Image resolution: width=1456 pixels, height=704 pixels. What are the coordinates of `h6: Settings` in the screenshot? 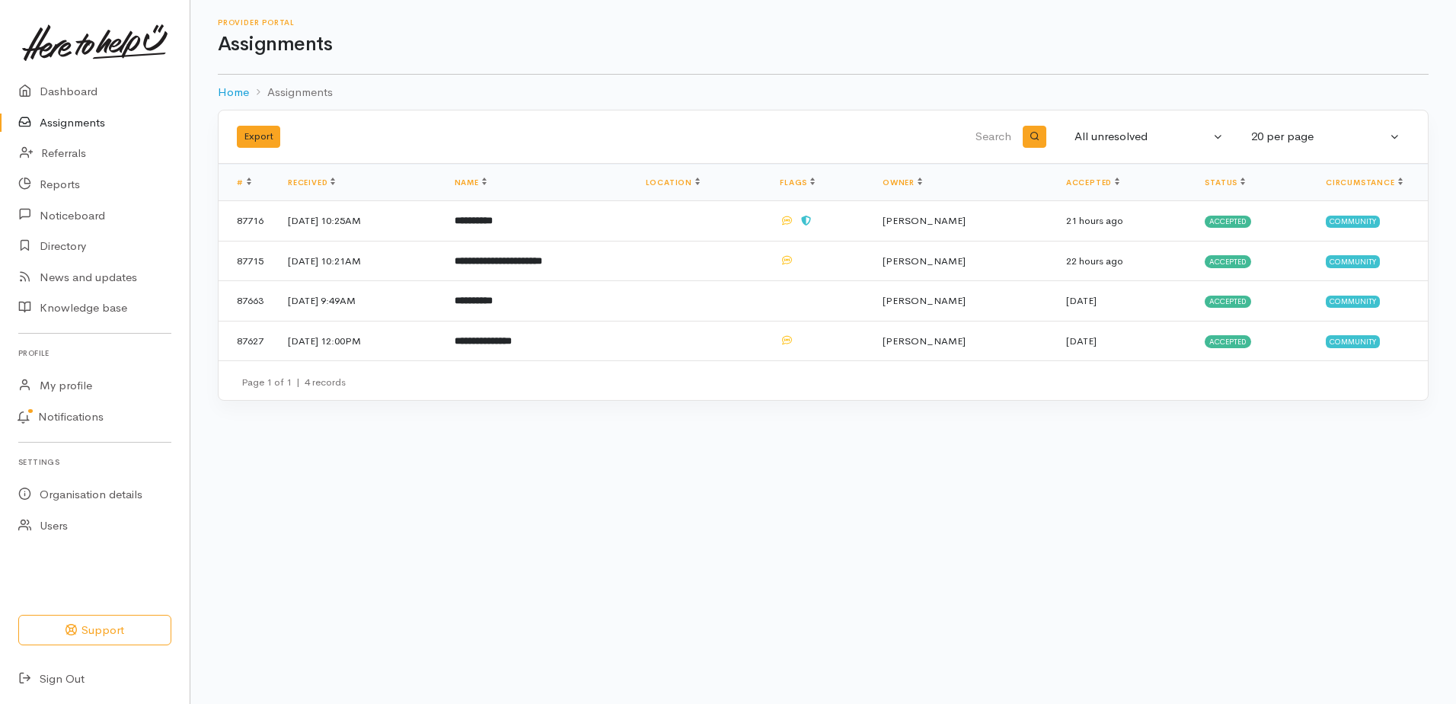 It's located at (94, 462).